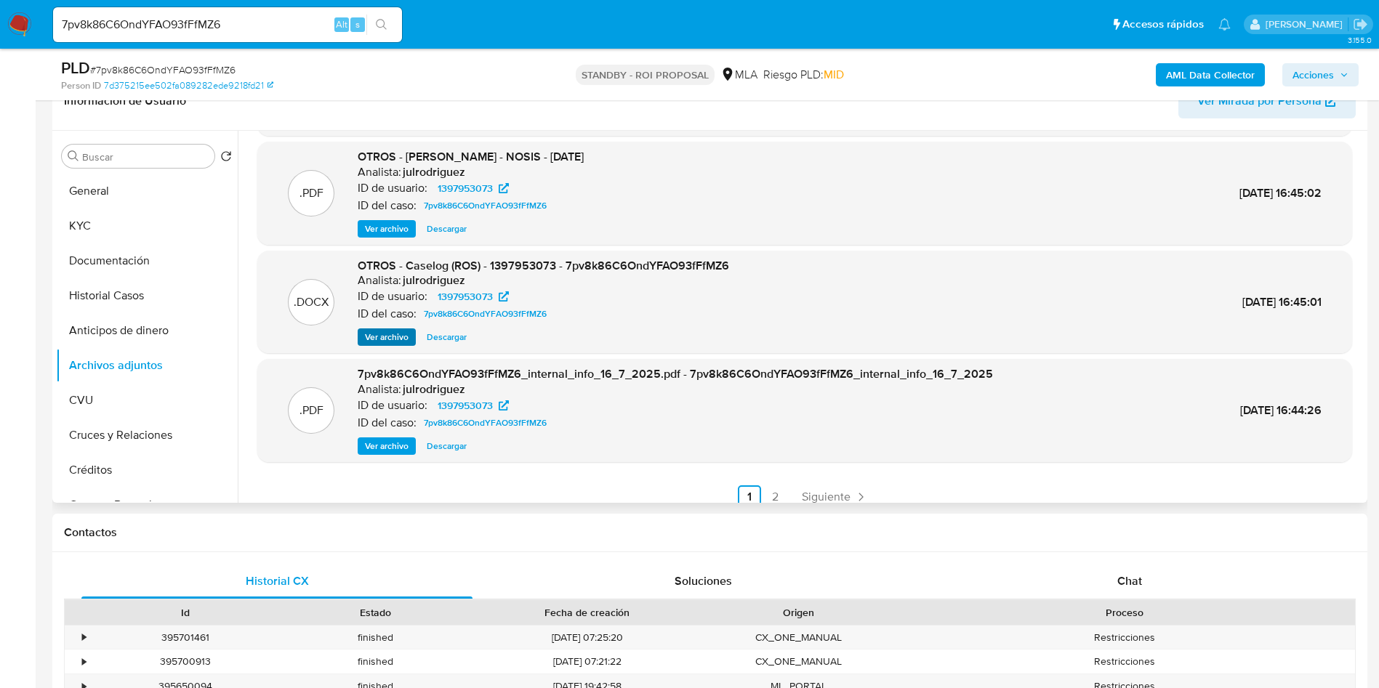  Describe the element at coordinates (1313, 75) in the screenshot. I see `span: Acciones` at that location.